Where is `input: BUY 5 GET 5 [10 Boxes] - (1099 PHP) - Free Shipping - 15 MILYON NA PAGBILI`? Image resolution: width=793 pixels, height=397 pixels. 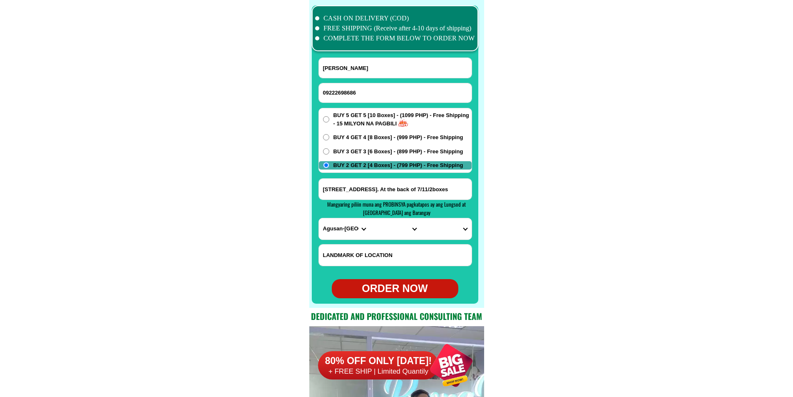 input: BUY 5 GET 5 [10 Boxes] - (1099 PHP) - Free Shipping - 15 MILYON NA PAGBILI is located at coordinates (326, 119).